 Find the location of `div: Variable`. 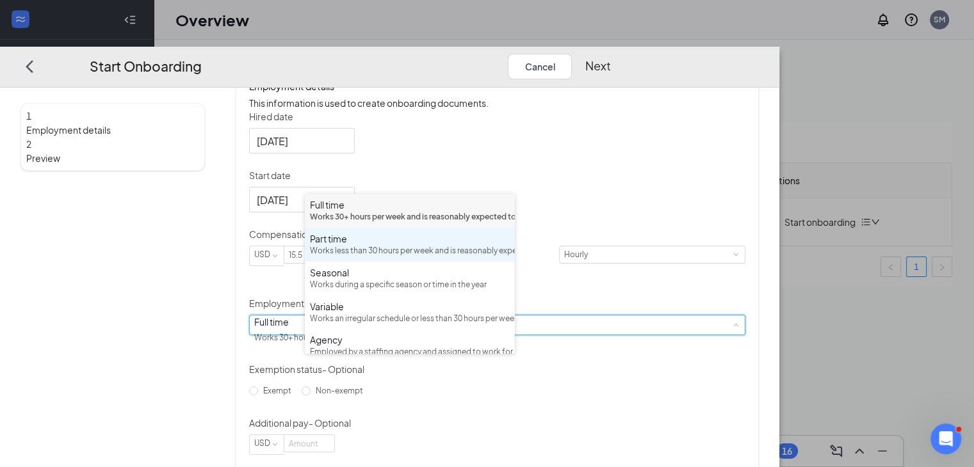

div: Variable is located at coordinates (410, 307).